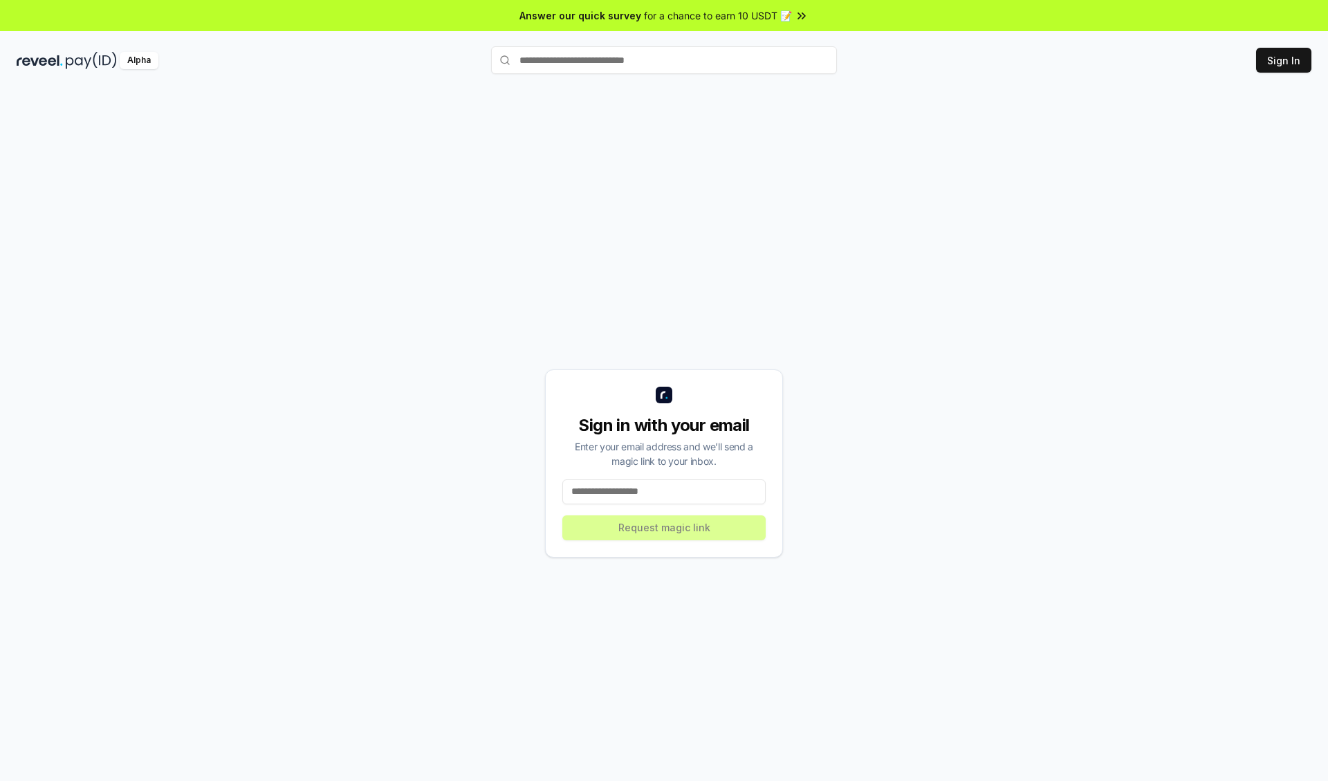 The width and height of the screenshot is (1328, 781). What do you see at coordinates (580, 15) in the screenshot?
I see `span: Answer our quick survey` at bounding box center [580, 15].